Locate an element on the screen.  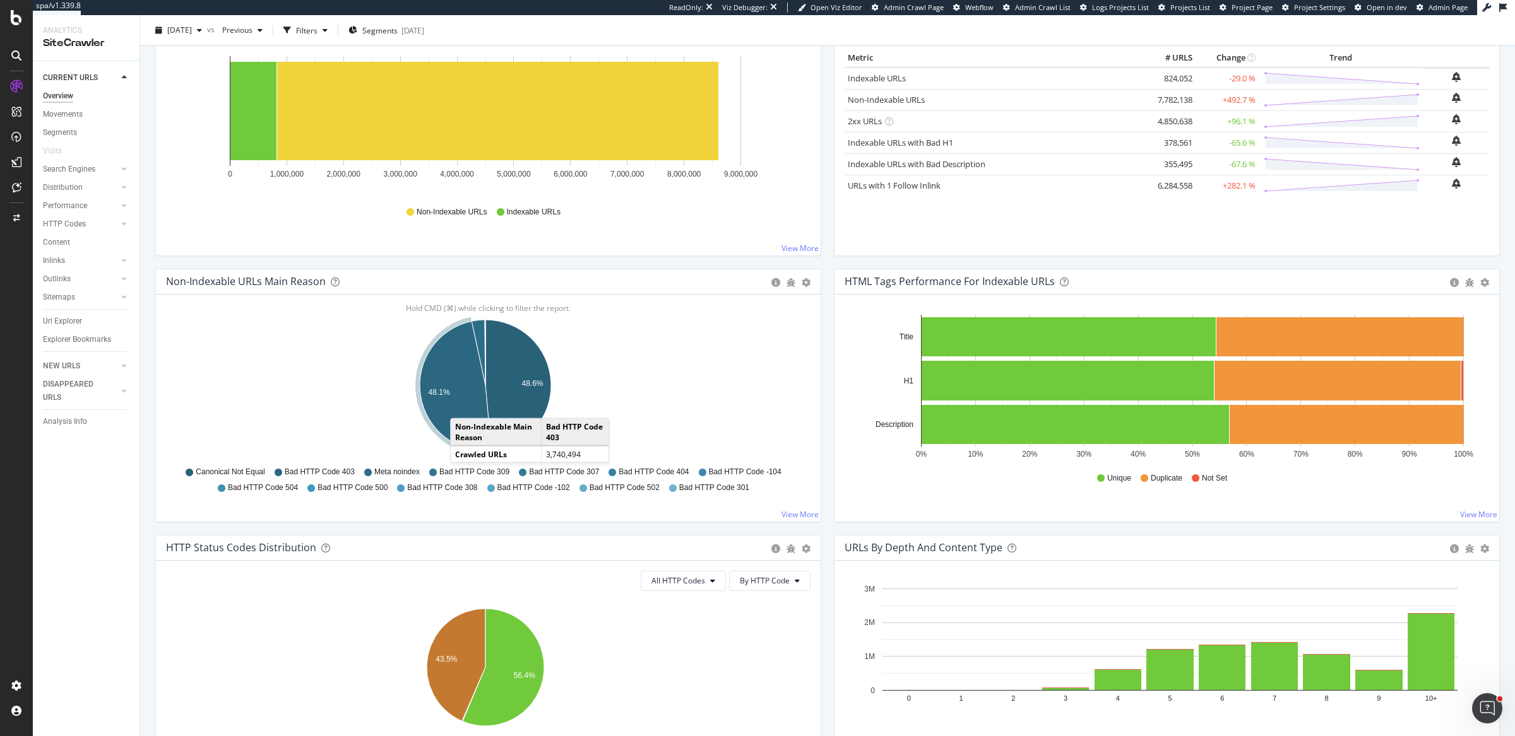
text: 7,000,000 is located at coordinates (627, 174).